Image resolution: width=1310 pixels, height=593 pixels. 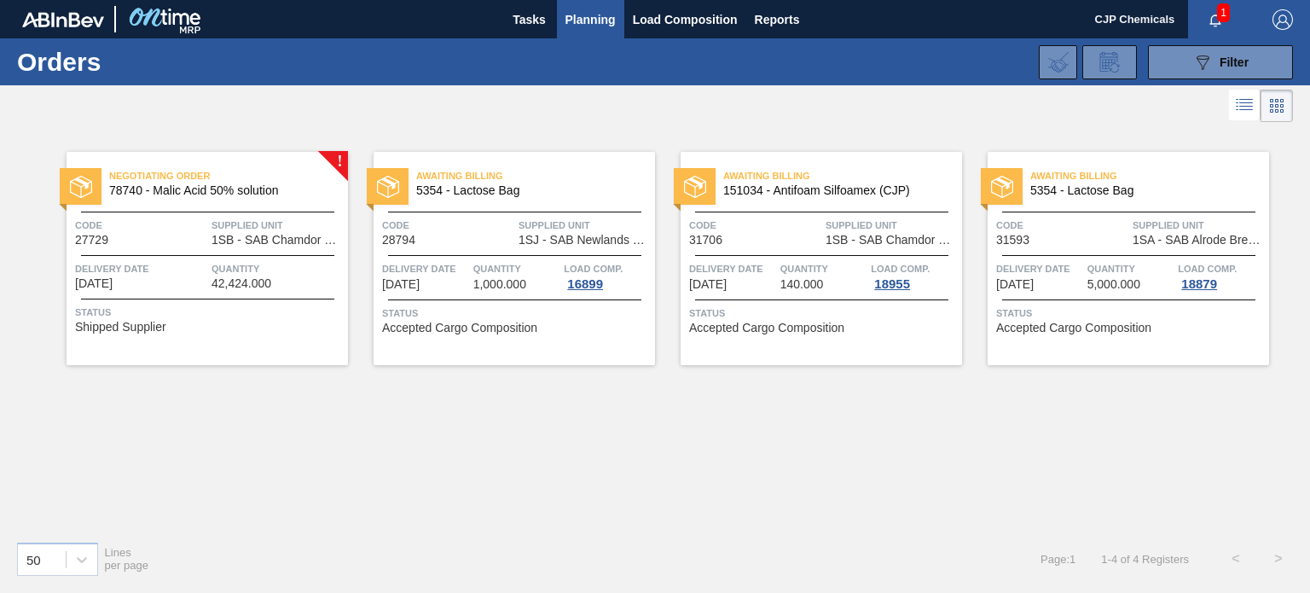 What do you see at coordinates (808, 258) in the screenshot?
I see `a: statusAwaiting Billing151034 - Antifoam Silfoamex (CJP)Code31706Supplied Unit1SB - SAB Chamdor Br...` at bounding box center [808, 258].